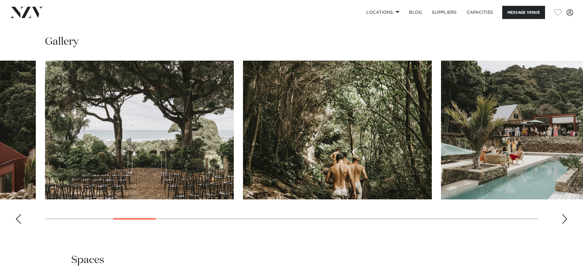  I want to click on a: BLOG, so click(416, 12).